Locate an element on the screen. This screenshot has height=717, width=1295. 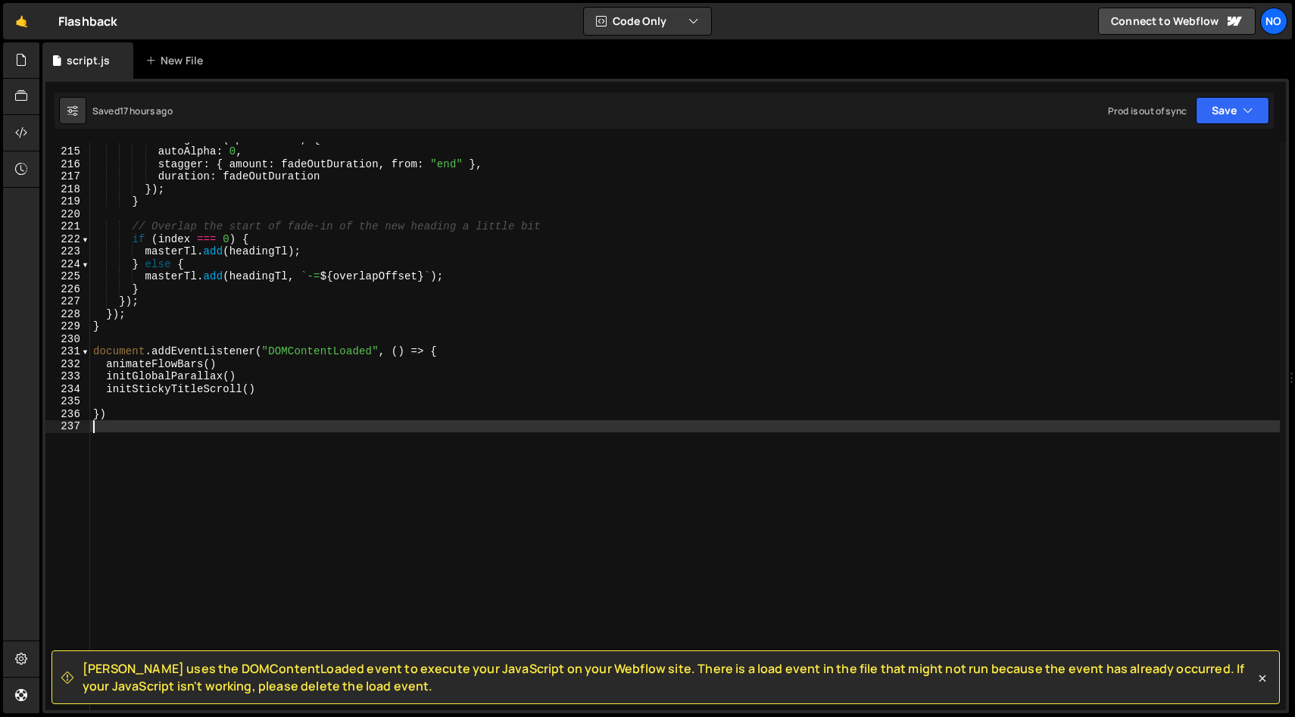
div: 215 is located at coordinates (67, 152).